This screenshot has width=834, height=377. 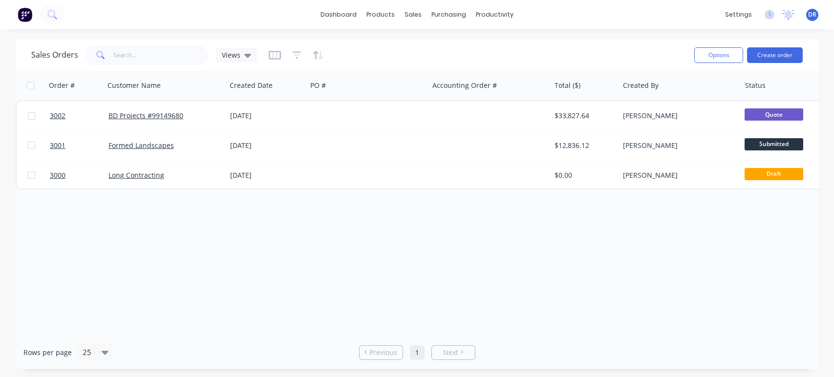 What do you see at coordinates (161, 55) in the screenshot?
I see `input: Search...` at bounding box center [161, 55].